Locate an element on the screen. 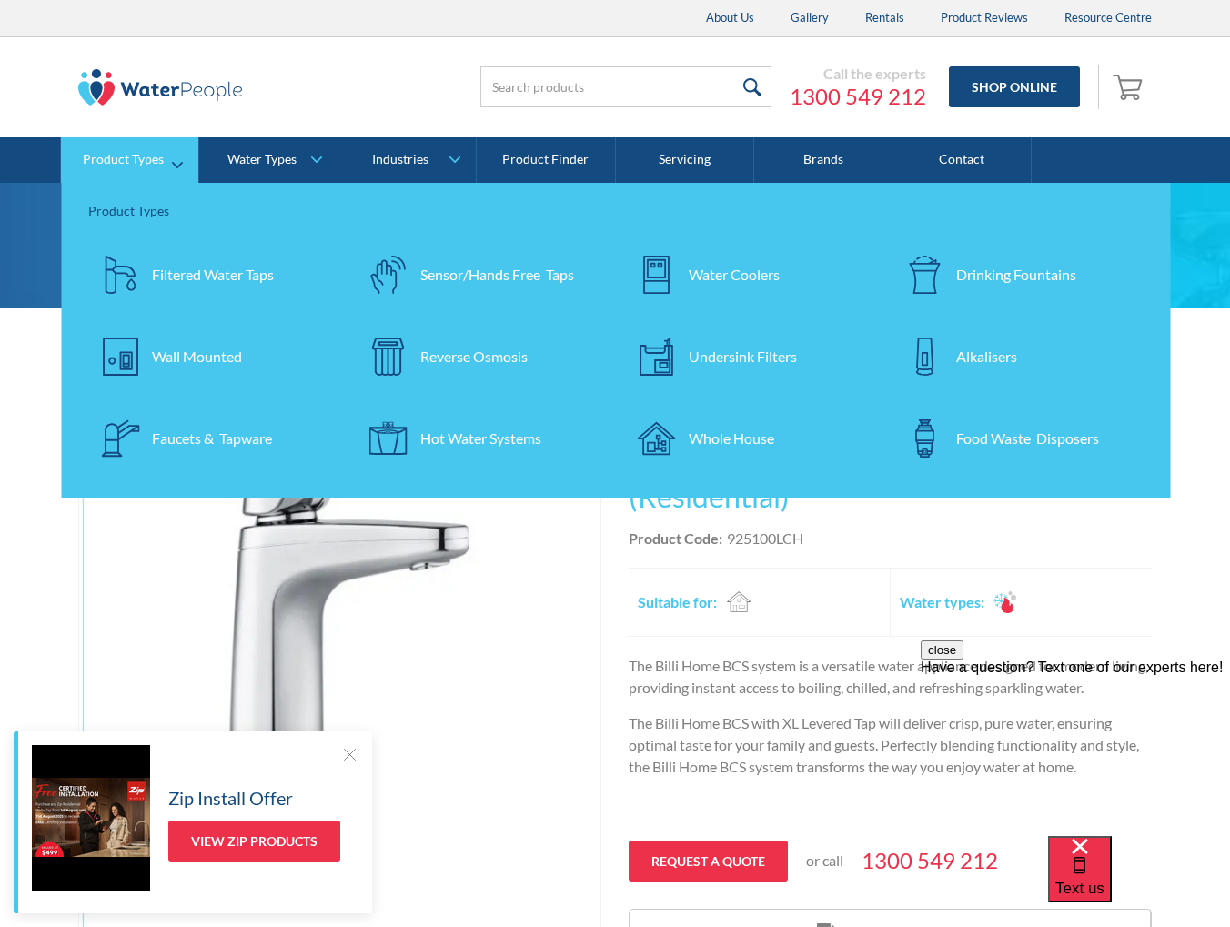 The width and height of the screenshot is (1230, 927). a: Water Coolers is located at coordinates (750, 275).